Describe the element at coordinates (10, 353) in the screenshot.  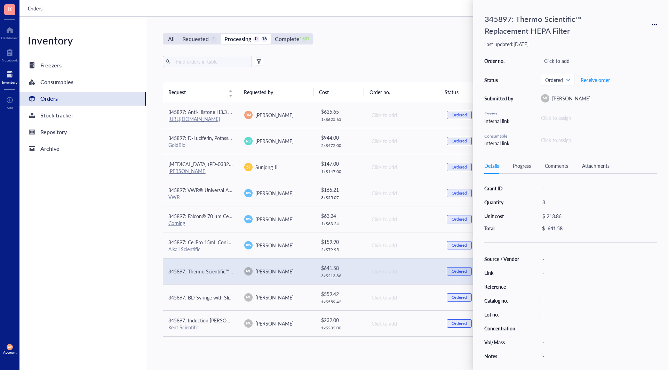
I see `div: Account` at that location.